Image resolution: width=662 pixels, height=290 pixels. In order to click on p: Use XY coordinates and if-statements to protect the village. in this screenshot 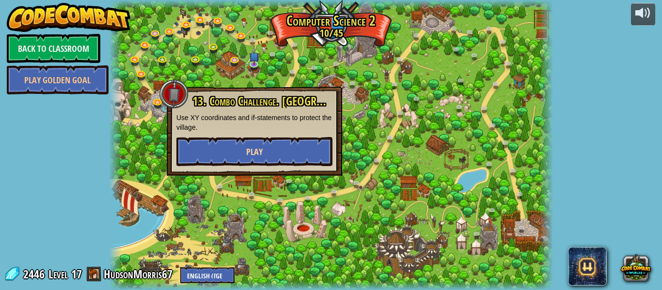, I will do `click(254, 123)`.